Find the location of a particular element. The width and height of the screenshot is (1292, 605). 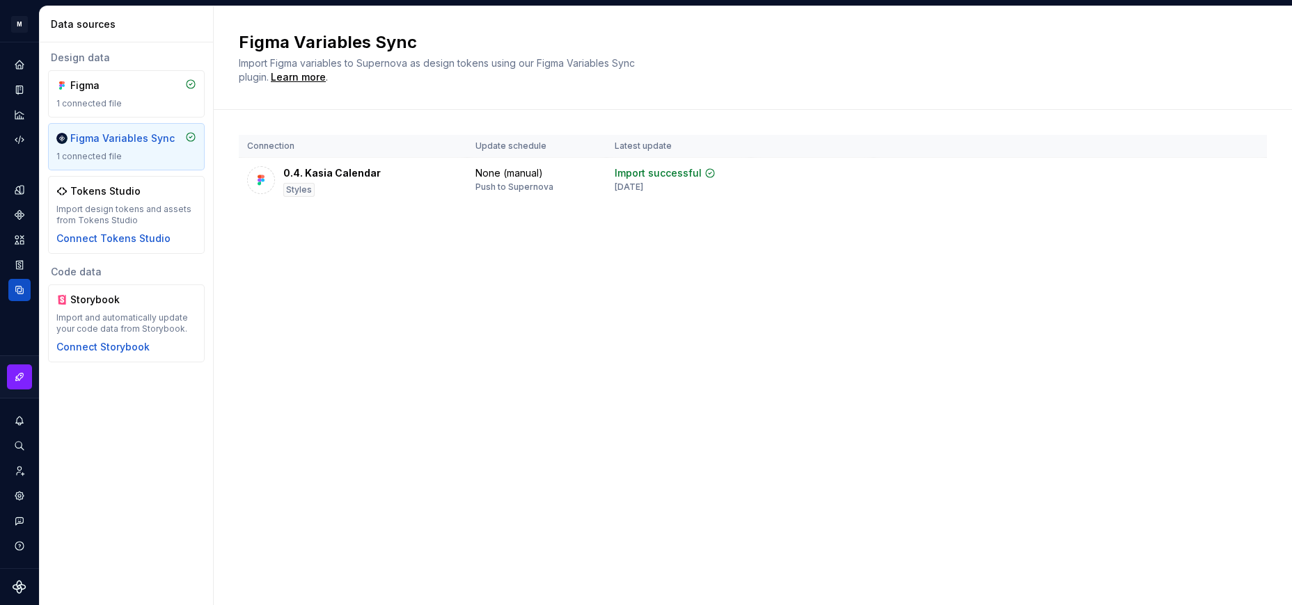

div: Code automation is located at coordinates (19, 140).